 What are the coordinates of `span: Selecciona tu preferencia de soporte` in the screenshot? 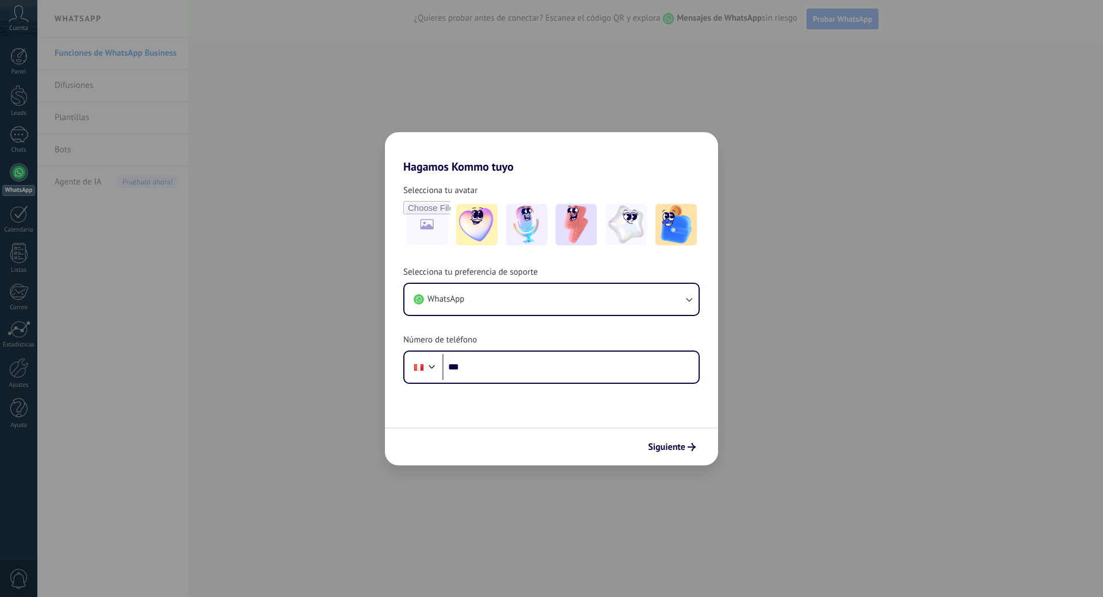 It's located at (470, 272).